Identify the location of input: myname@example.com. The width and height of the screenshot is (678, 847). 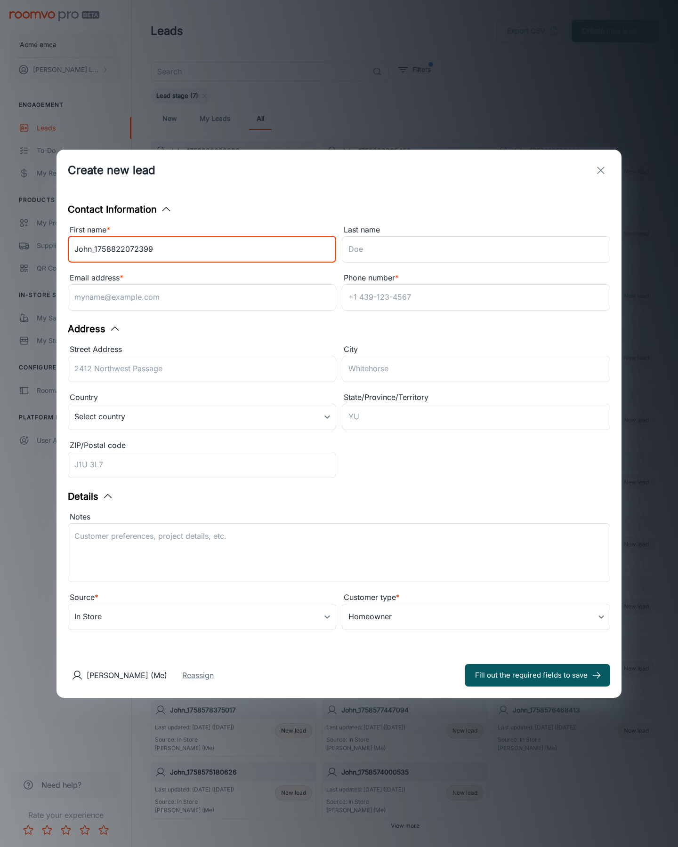
(202, 298).